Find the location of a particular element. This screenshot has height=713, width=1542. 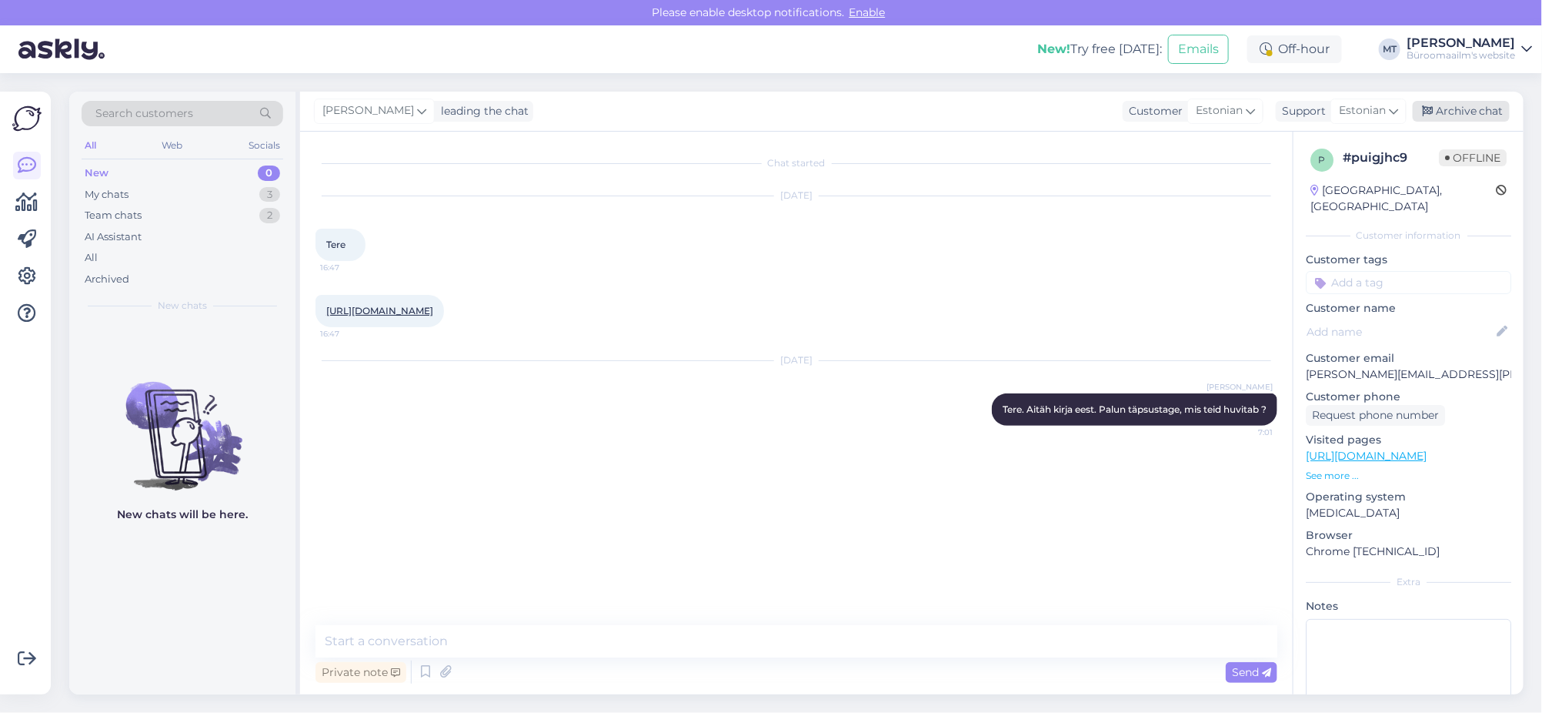

div: My chats is located at coordinates (106, 195).